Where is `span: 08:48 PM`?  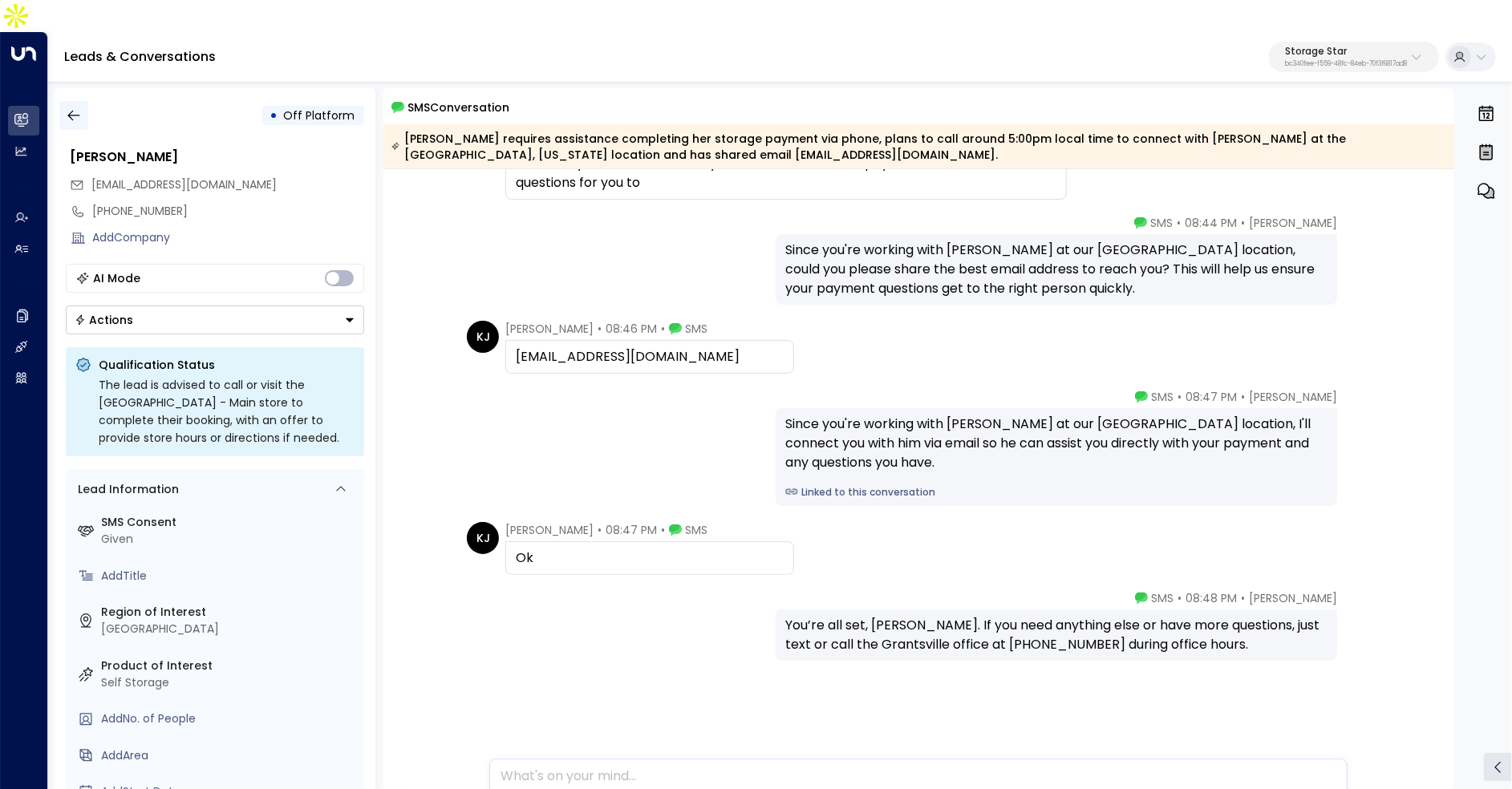
span: 08:48 PM is located at coordinates (1211, 598).